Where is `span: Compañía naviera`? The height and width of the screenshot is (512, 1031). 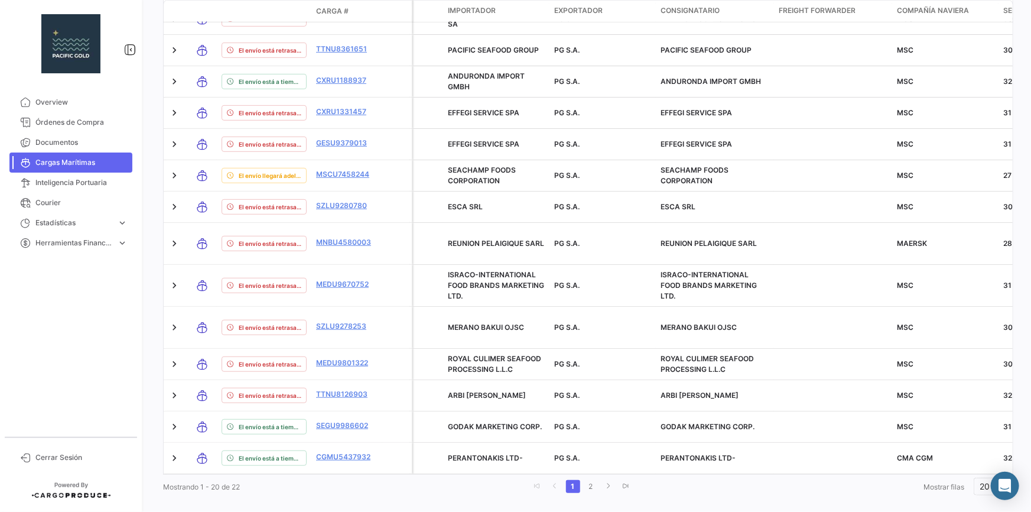
span: Compañía naviera is located at coordinates (933, 11).